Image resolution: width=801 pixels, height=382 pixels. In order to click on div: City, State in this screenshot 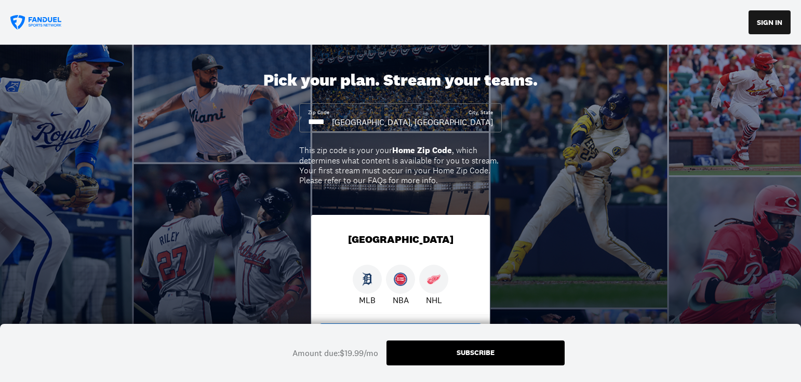, I will do `click(481, 113)`.